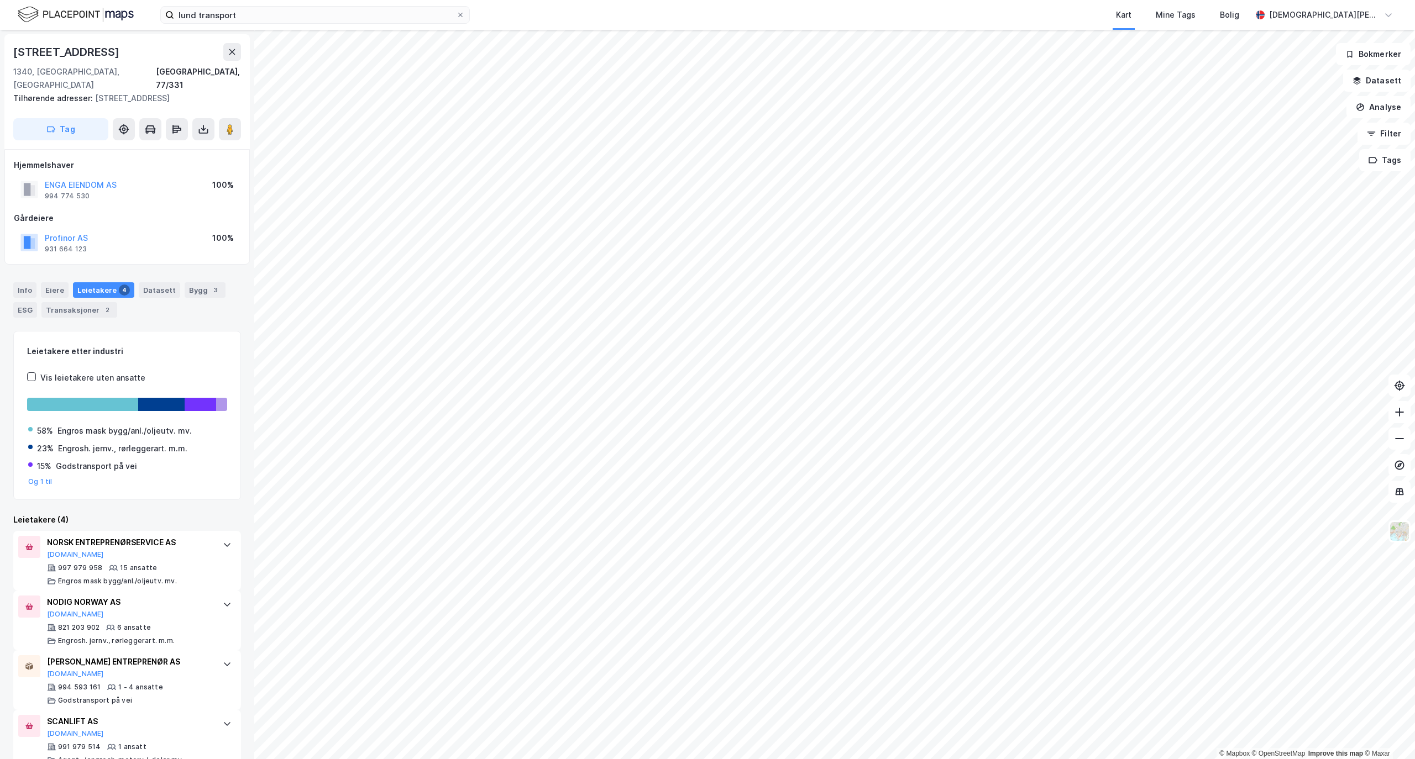 The width and height of the screenshot is (1415, 759). I want to click on span: Tilhørende adresser:, so click(54, 98).